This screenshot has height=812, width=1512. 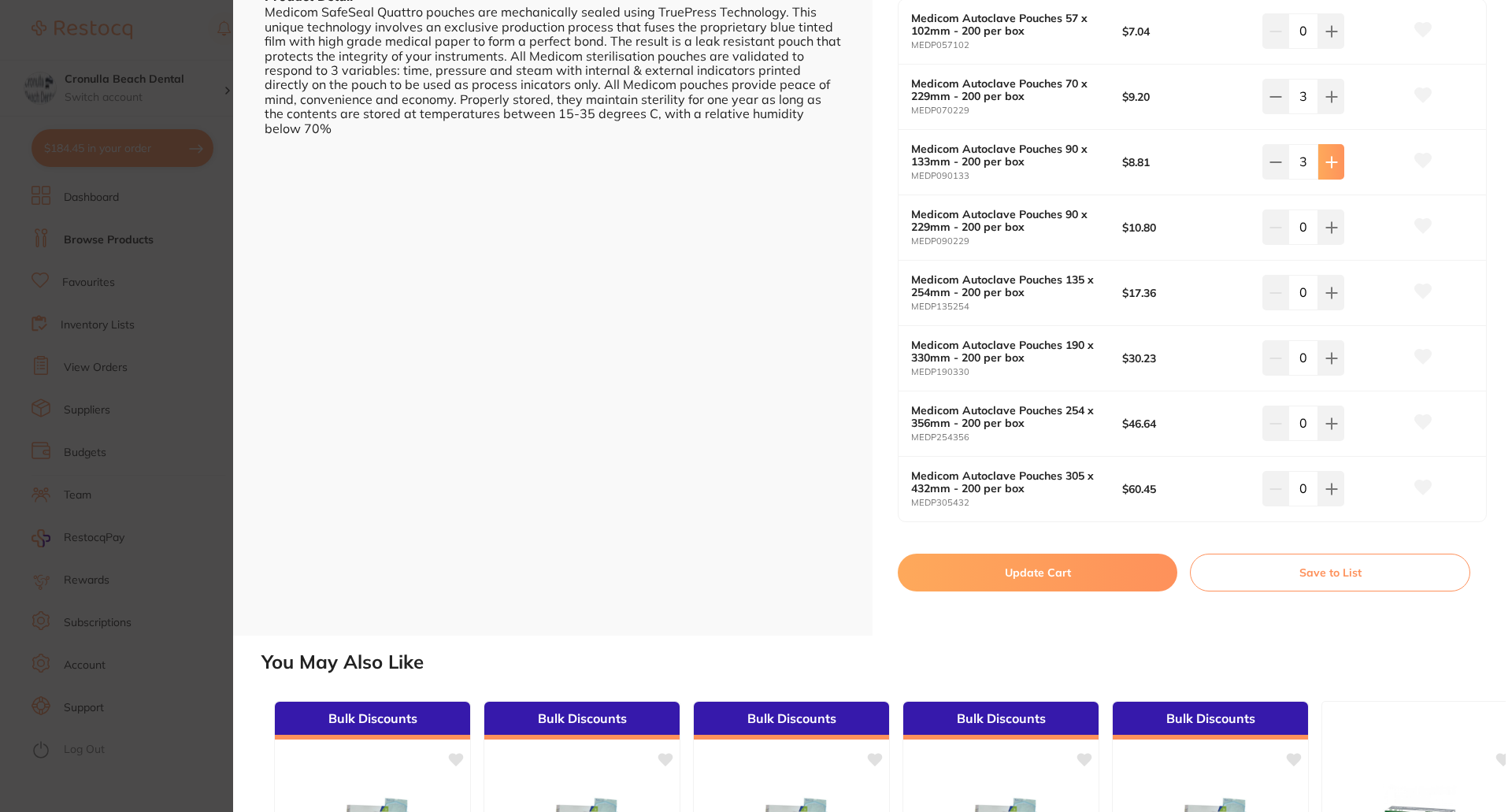 I want to click on b: $17.36, so click(x=1185, y=293).